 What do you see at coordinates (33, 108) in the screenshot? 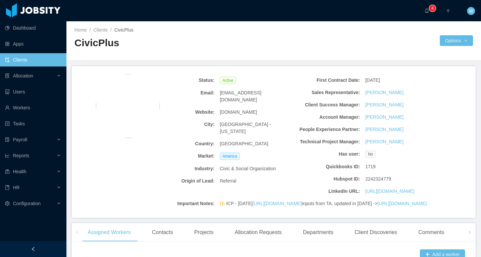
I see `a: icon: userWorkers` at bounding box center [33, 108].